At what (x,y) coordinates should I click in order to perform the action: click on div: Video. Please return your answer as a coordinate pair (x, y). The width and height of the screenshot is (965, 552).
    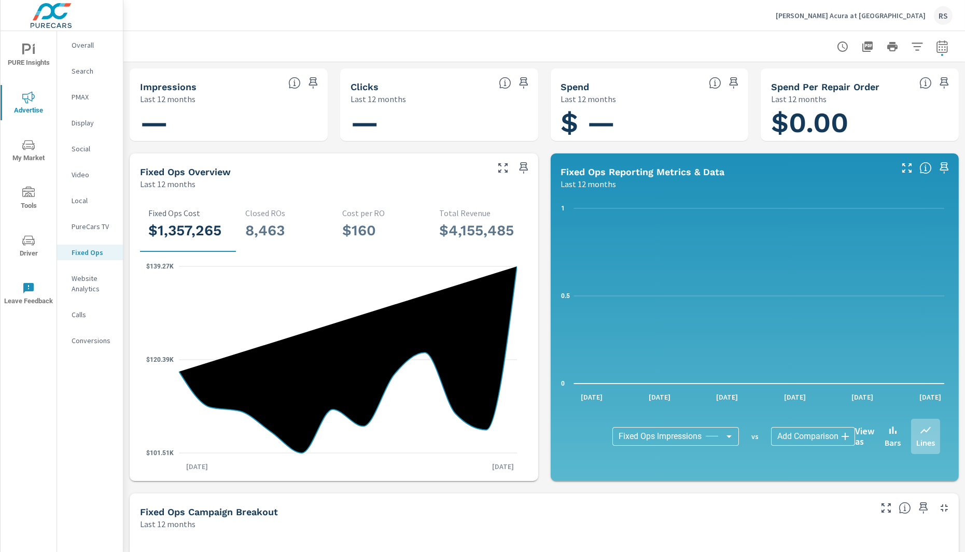
    Looking at the image, I should click on (90, 175).